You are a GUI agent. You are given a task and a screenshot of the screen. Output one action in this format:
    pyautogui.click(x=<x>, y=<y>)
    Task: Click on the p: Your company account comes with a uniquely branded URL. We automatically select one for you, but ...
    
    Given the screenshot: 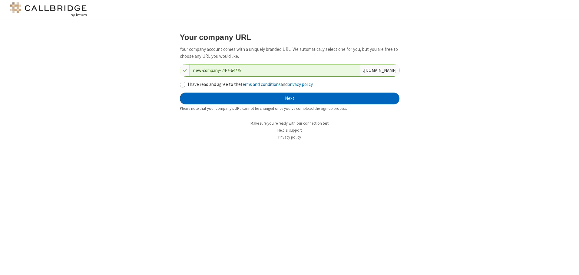 What is the action you would take?
    pyautogui.click(x=289, y=53)
    